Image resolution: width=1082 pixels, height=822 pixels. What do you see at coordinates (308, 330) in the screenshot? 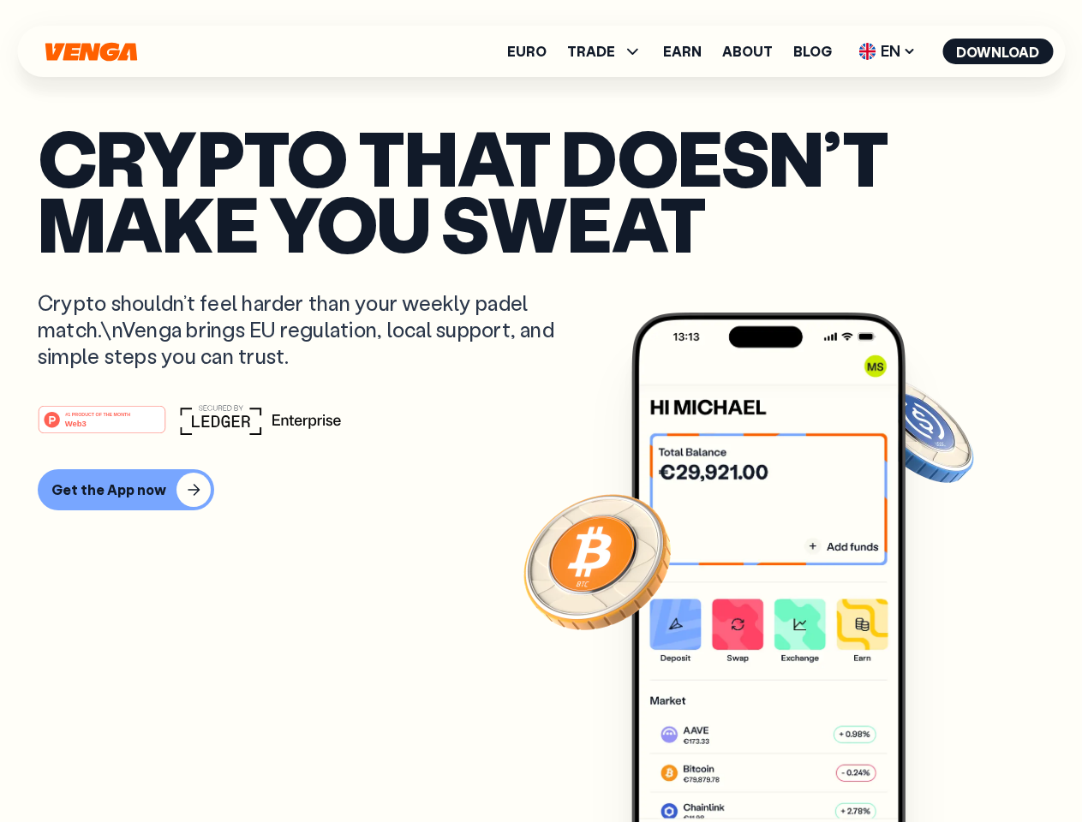
I see `p: Crypto shouldn’t feel harder than your weekly padel match.\nVenga brings EU regulation, local sup...` at bounding box center [308, 330].